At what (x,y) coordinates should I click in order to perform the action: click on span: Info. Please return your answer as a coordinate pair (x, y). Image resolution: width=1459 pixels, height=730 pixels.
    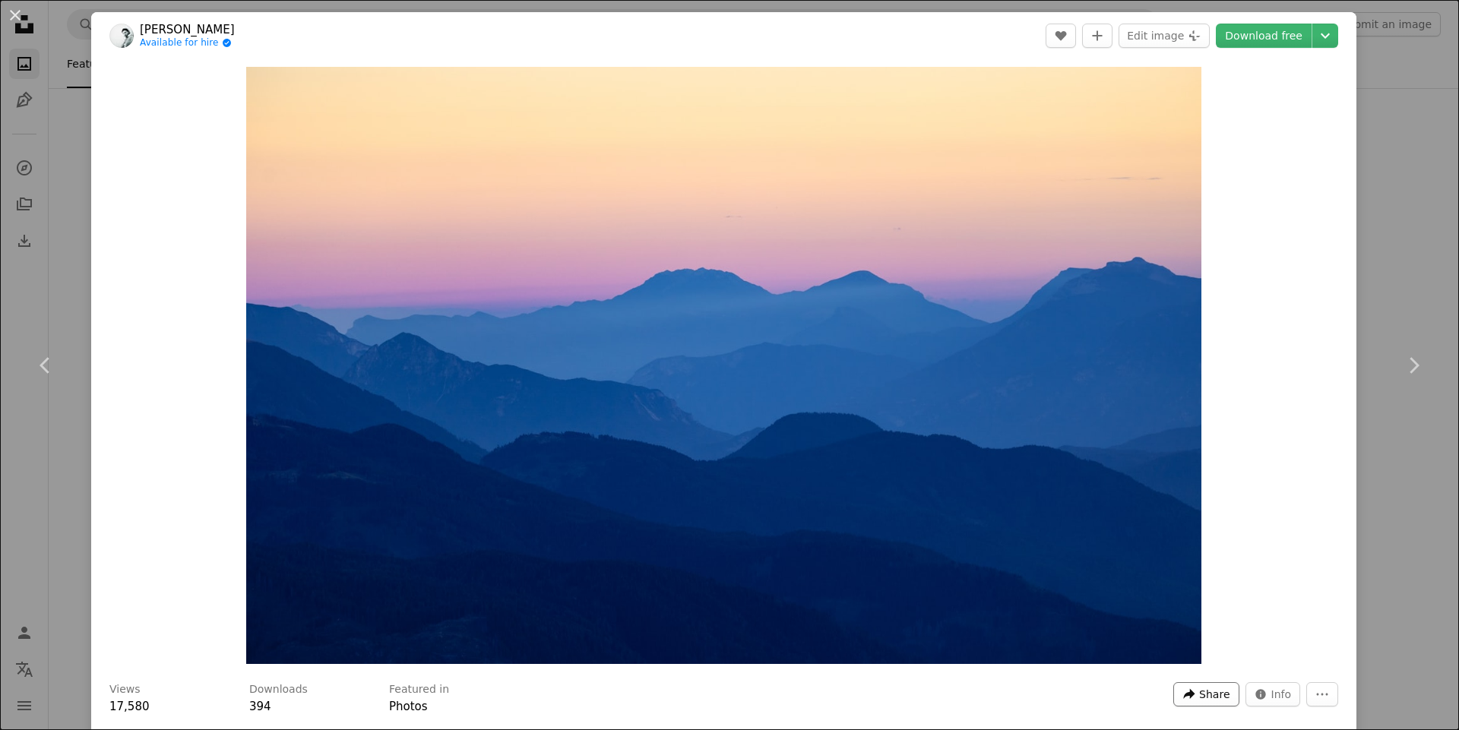
    Looking at the image, I should click on (1281, 695).